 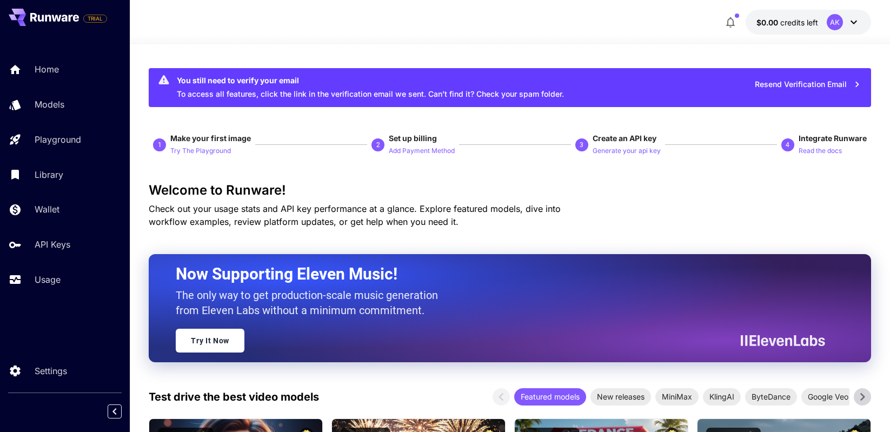 I want to click on button: Read the docs, so click(x=820, y=150).